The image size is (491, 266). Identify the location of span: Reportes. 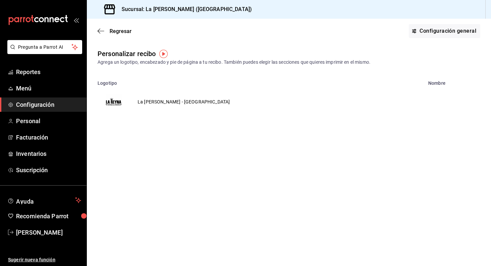
(48, 72).